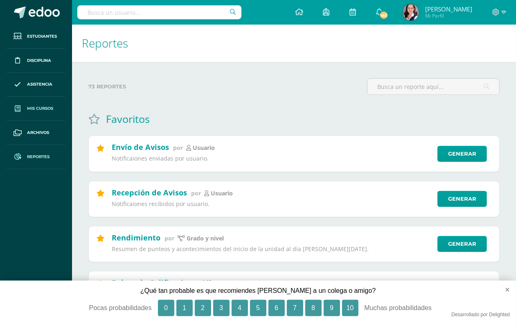 This screenshot has height=324, width=516. I want to click on button: 6, so click(277, 308).